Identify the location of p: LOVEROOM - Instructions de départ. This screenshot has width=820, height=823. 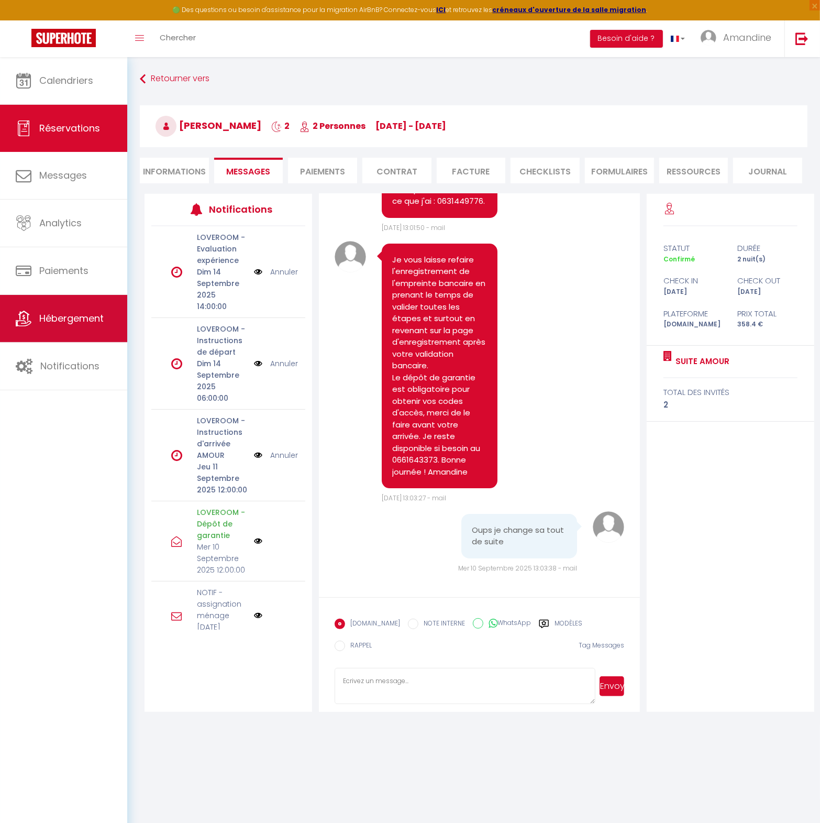
(222, 340).